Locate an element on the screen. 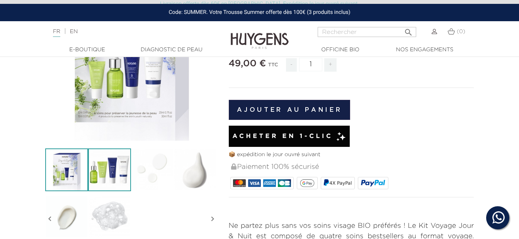 This screenshot has width=519, height=239. a: Diagnostic de peau is located at coordinates (171, 50).